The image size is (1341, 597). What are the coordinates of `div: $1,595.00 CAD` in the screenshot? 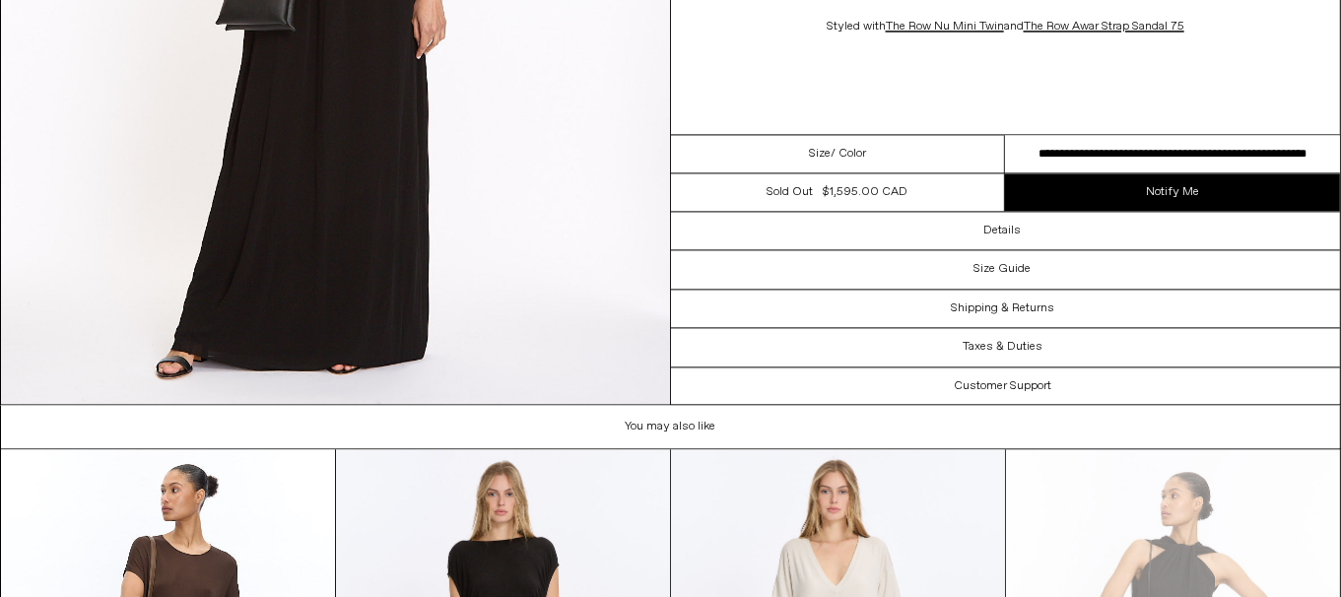 It's located at (865, 192).